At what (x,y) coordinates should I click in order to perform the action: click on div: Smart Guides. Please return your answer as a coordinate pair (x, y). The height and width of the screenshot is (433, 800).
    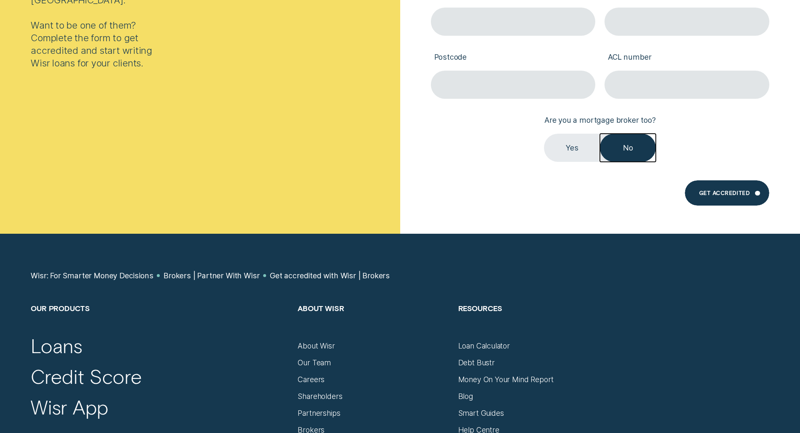
    Looking at the image, I should click on (481, 413).